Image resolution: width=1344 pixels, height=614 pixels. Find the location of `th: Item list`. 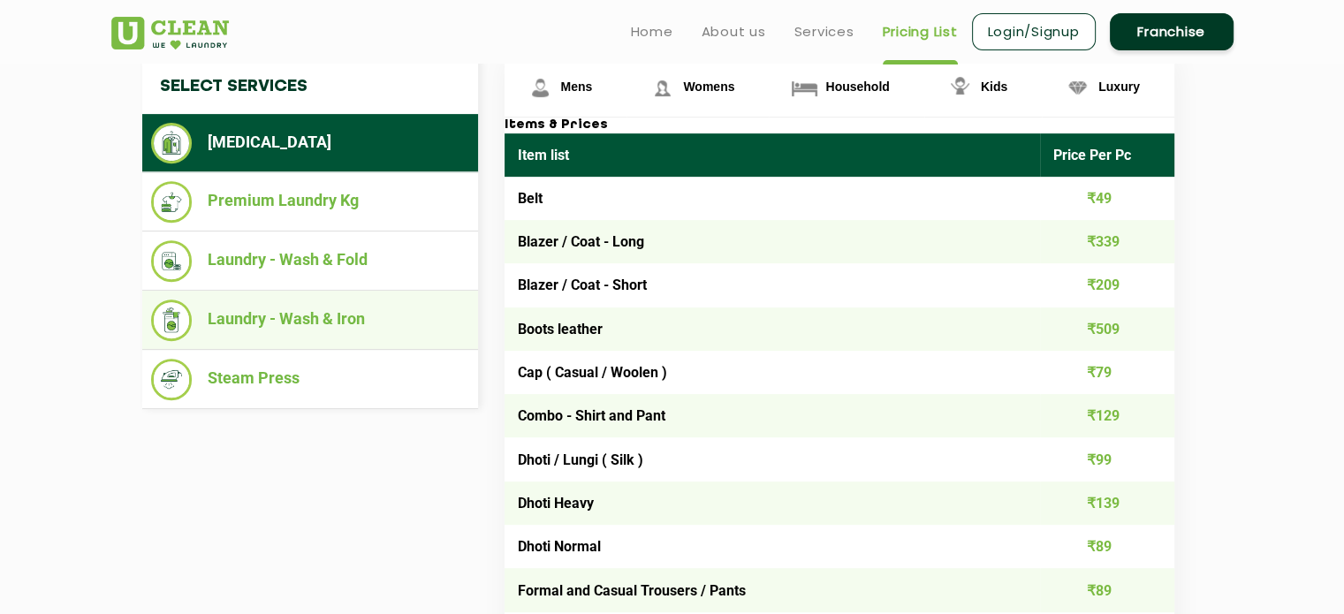

th: Item list is located at coordinates (772, 155).